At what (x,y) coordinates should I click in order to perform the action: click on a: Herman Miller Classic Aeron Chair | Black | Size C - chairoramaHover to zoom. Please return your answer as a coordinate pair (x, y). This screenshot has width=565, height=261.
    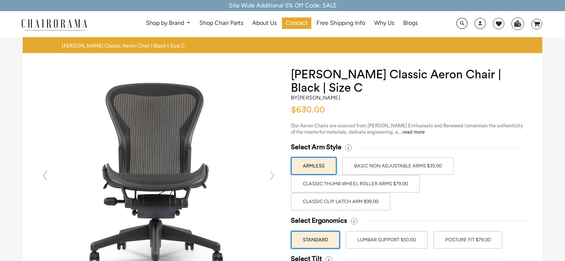
    Looking at the image, I should click on (158, 179).